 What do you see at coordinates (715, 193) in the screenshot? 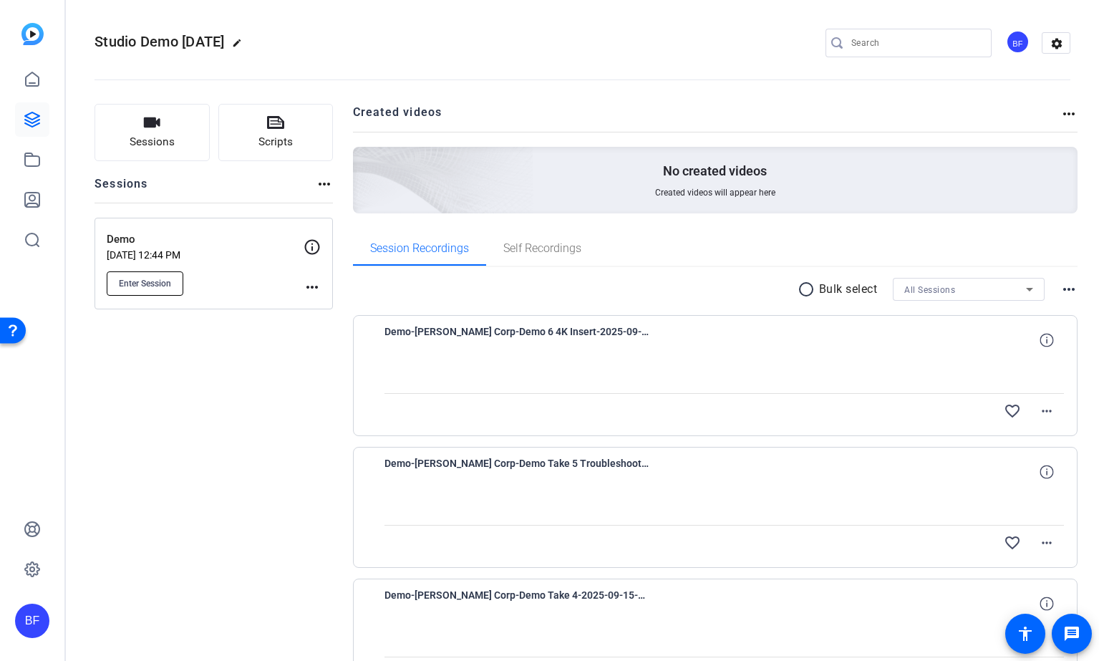
I see `span: Created videos will appear here` at bounding box center [715, 193].